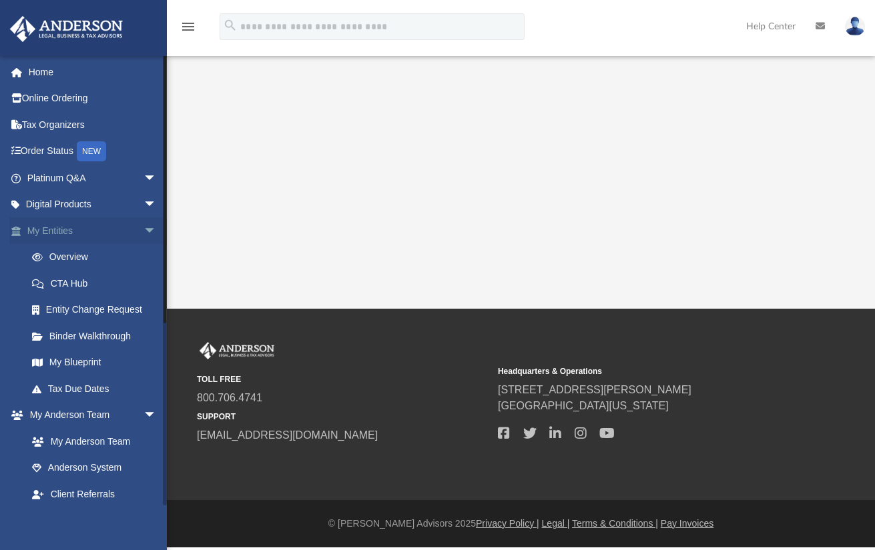 This screenshot has width=875, height=550. Describe the element at coordinates (342, 380) in the screenshot. I see `small: TOLL FREE` at that location.